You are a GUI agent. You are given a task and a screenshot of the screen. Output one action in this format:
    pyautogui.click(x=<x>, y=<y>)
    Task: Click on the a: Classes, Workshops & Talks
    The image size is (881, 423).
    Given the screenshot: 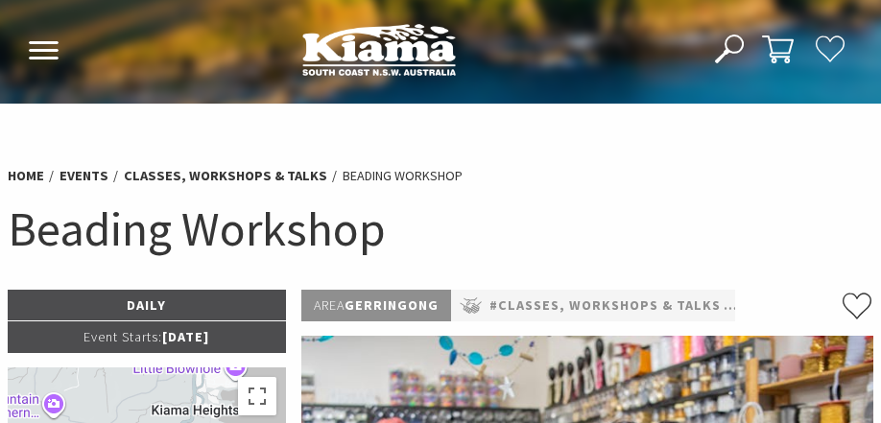 What is the action you would take?
    pyautogui.click(x=225, y=176)
    